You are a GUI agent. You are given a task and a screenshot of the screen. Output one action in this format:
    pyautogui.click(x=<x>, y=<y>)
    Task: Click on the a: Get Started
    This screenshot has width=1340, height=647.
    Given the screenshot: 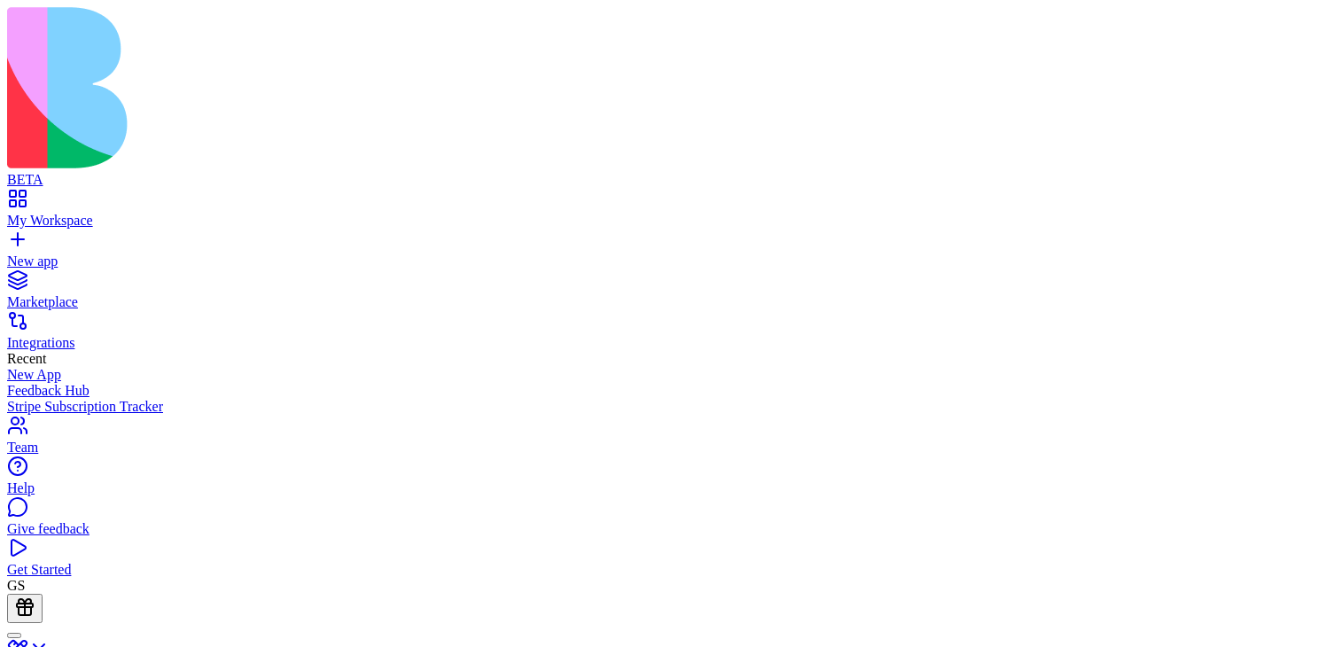 What is the action you would take?
    pyautogui.click(x=670, y=562)
    